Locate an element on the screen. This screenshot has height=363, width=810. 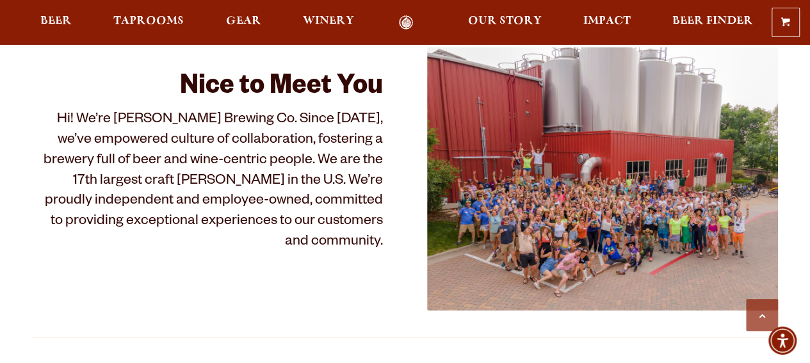
div: Accessibility Menu is located at coordinates (782, 341).